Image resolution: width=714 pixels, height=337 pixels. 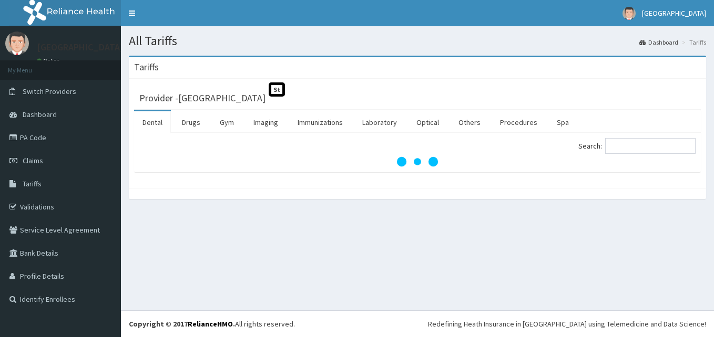 I want to click on a: Online, so click(x=49, y=61).